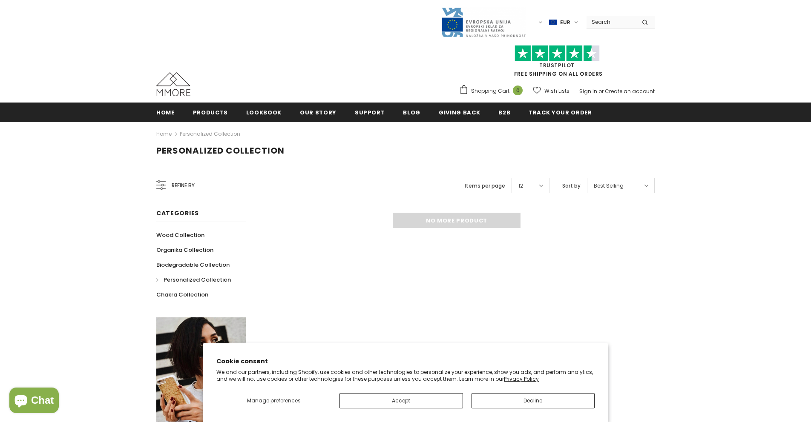  I want to click on span: Best Selling, so click(609, 186).